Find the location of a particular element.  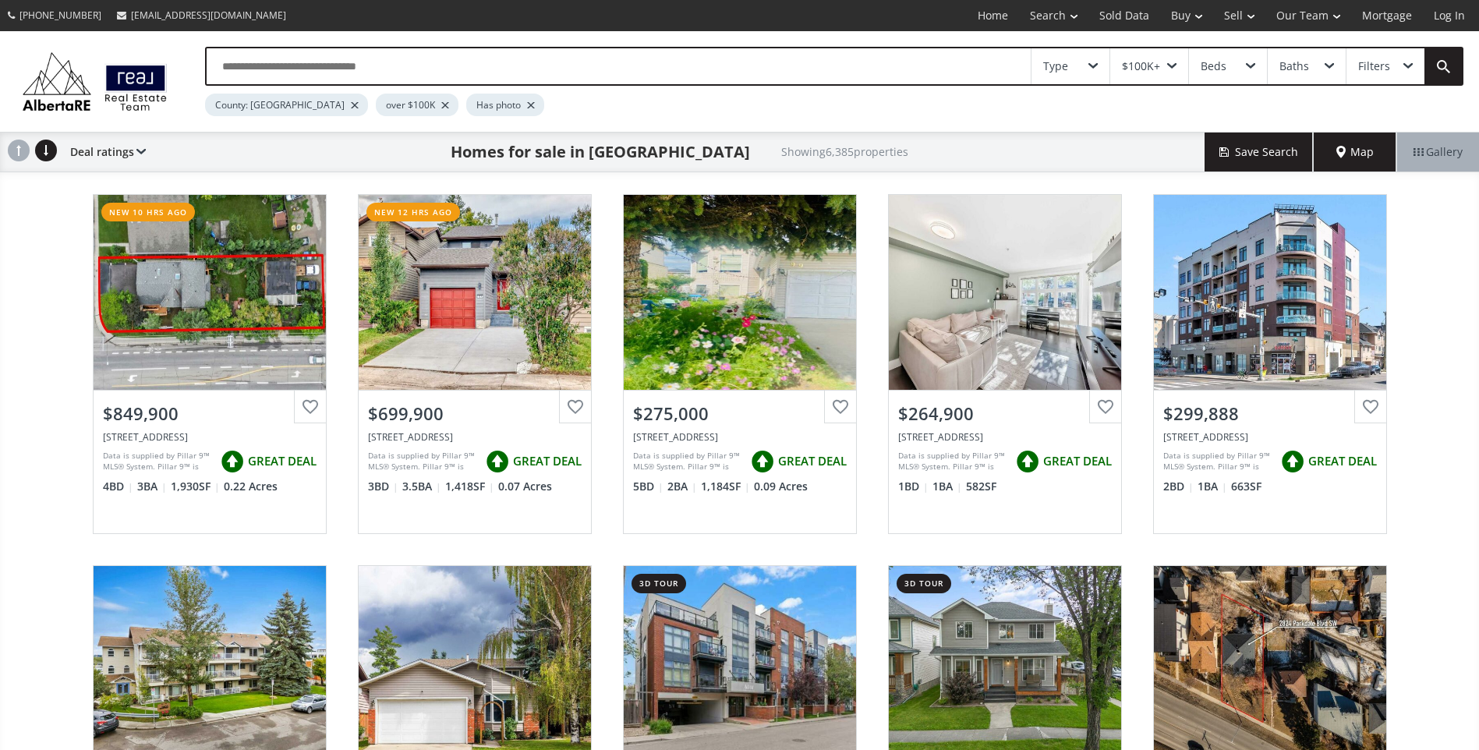

div: Gallery is located at coordinates (1438, 152).